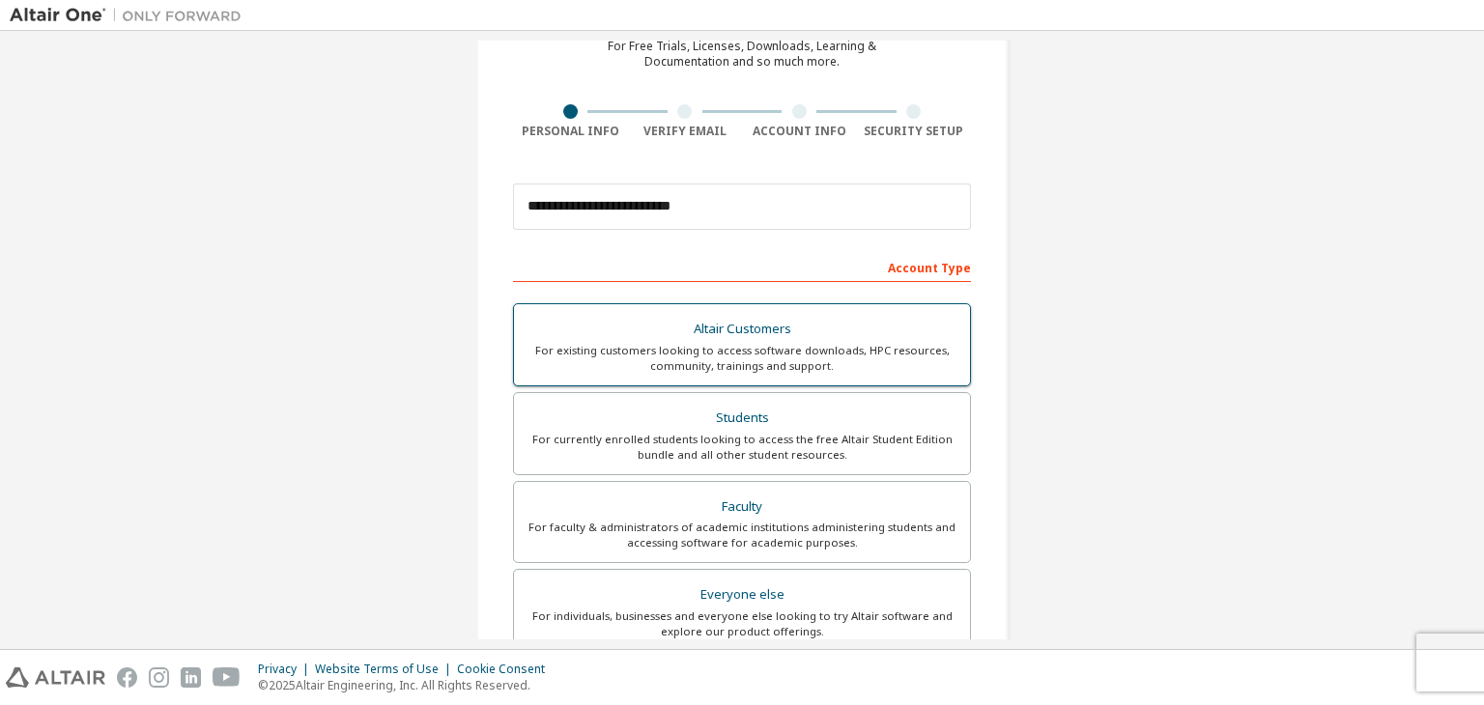 This screenshot has width=1484, height=705. I want to click on img: youtube.svg, so click(226, 677).